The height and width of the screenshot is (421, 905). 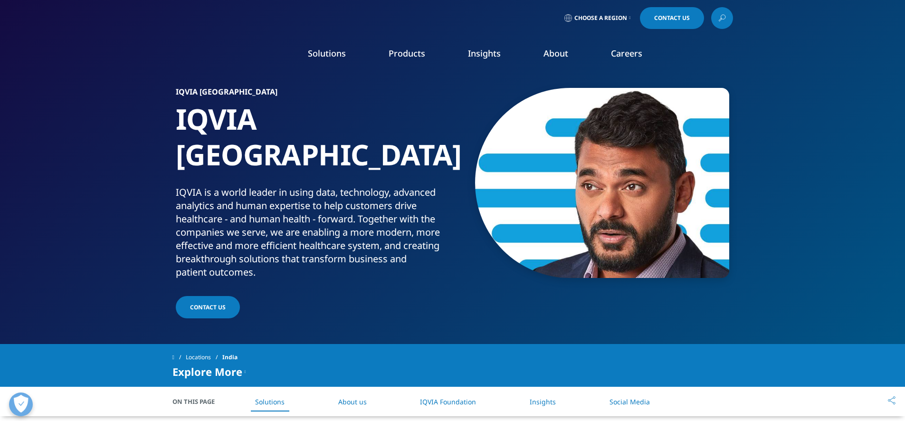 What do you see at coordinates (672, 18) in the screenshot?
I see `span: Contact Us` at bounding box center [672, 18].